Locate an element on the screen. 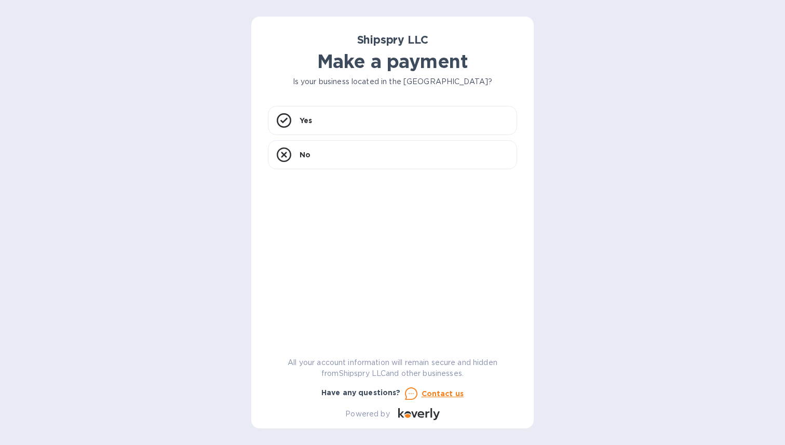 This screenshot has height=445, width=785. b: Shipspry LLC is located at coordinates (392, 39).